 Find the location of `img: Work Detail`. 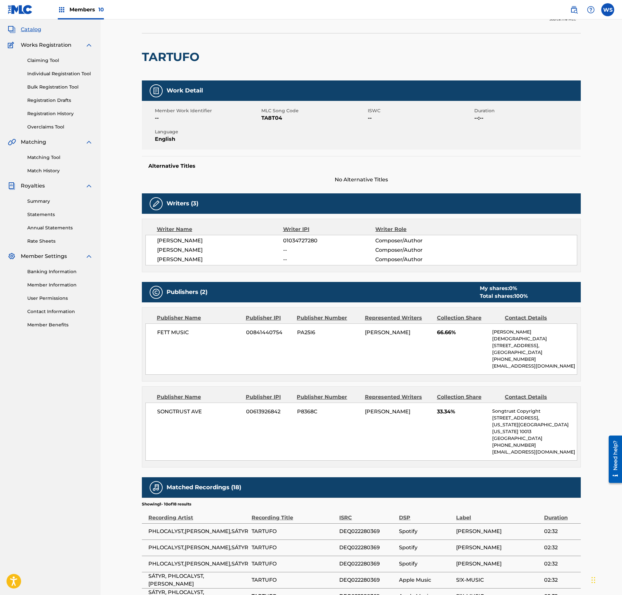

img: Work Detail is located at coordinates (156, 91).